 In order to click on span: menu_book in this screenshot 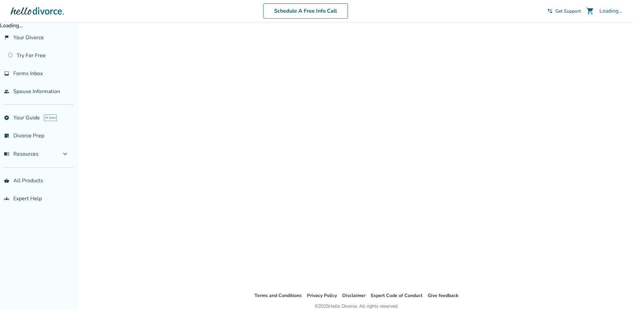, I will do `click(7, 154)`.